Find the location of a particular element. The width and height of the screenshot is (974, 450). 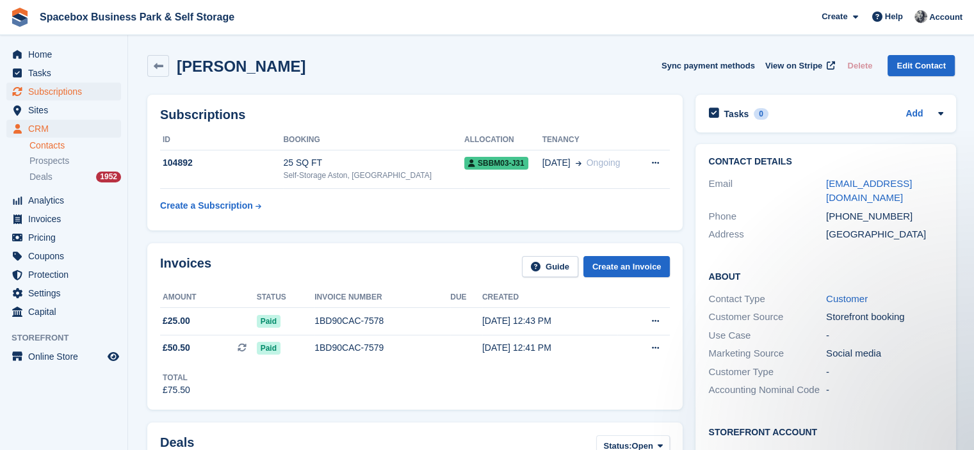

h2: Tasks is located at coordinates (736, 114).